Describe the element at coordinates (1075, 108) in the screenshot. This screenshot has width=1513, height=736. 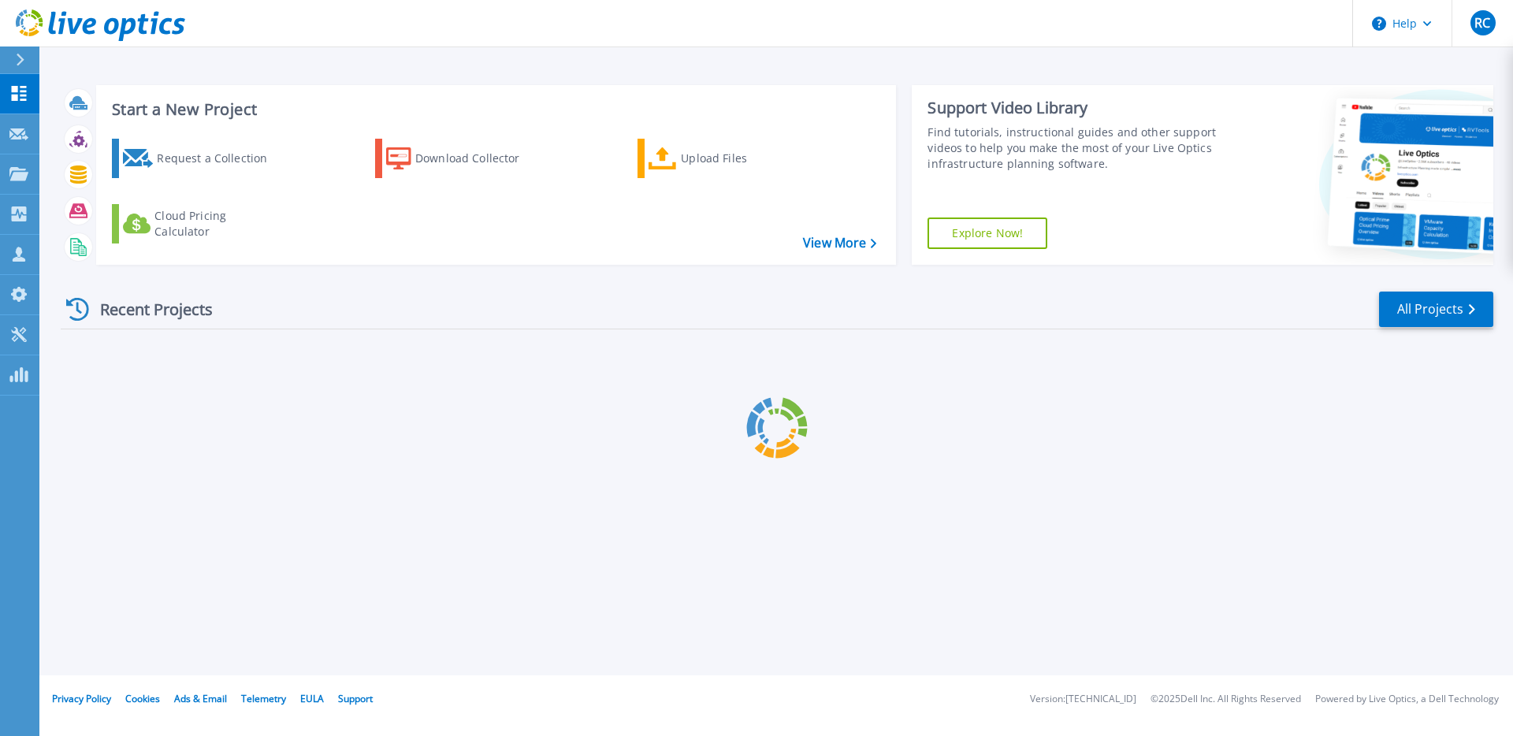
I see `div: Support Video Library` at that location.